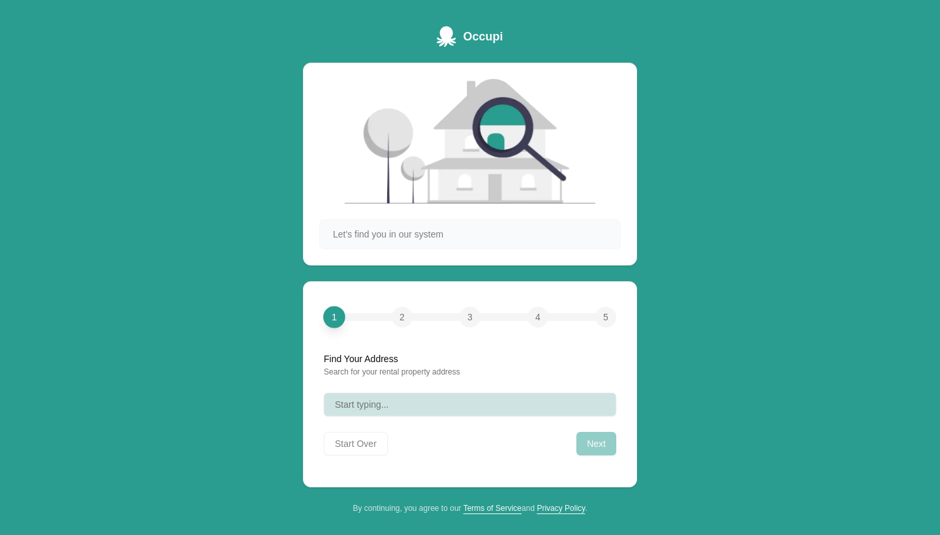  Describe the element at coordinates (362, 405) in the screenshot. I see `span: Start typing...` at that location.